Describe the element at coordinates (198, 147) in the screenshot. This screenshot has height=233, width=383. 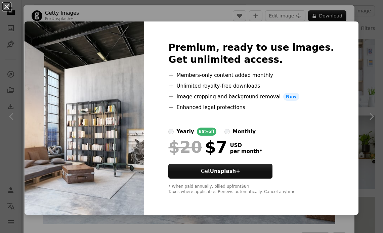
I see `div: $7` at that location.